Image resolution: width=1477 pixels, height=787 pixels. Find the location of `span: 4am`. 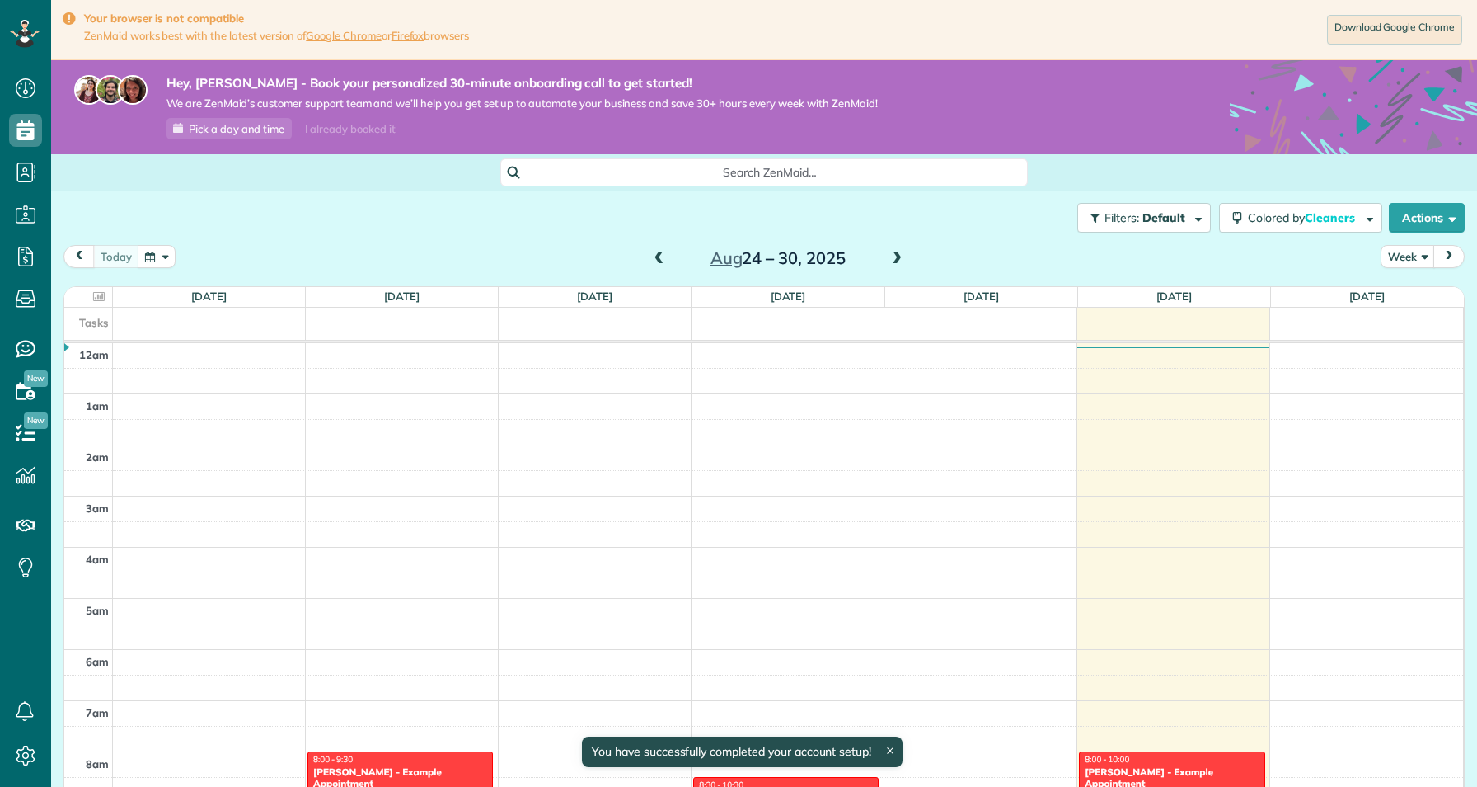

span: 4am is located at coordinates (97, 559).